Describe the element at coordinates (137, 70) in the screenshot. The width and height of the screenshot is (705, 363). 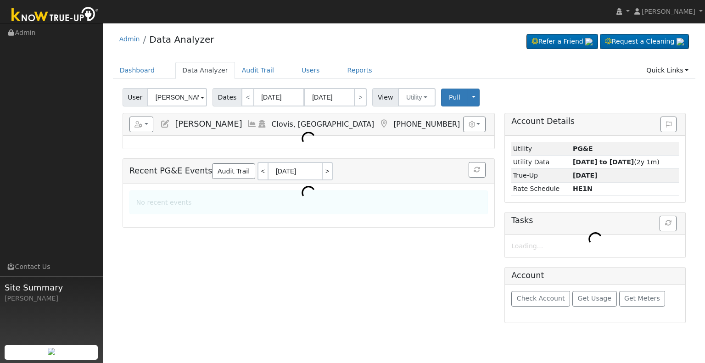
I see `a: Dashboard` at that location.